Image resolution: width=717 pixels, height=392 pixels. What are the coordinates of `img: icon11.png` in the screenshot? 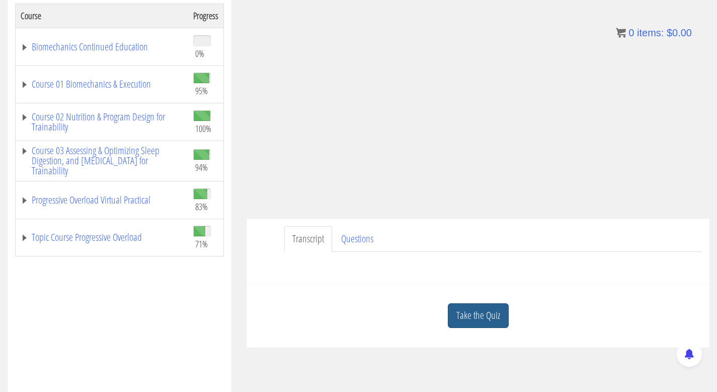 It's located at (621, 33).